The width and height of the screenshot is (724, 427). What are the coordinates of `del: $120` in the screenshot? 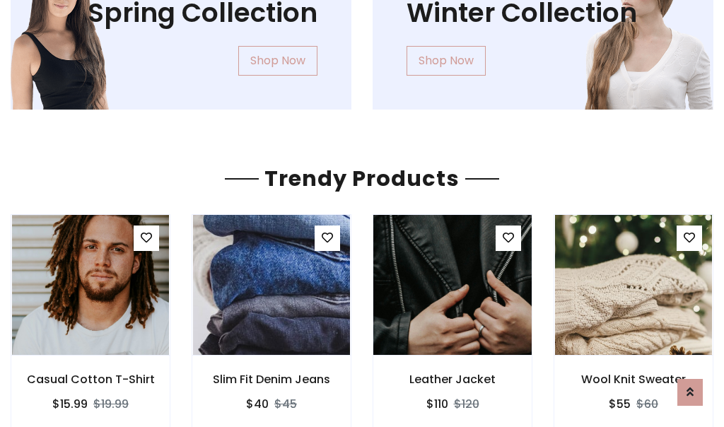 It's located at (467, 404).